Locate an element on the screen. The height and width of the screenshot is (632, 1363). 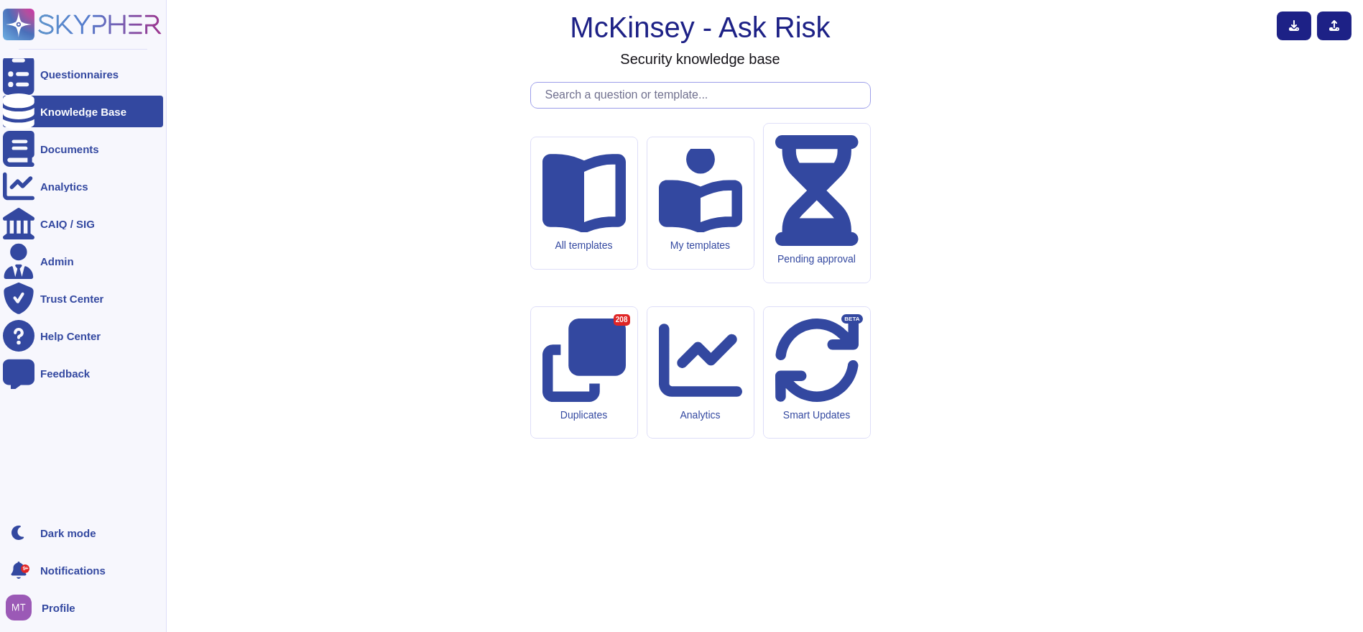
div: Smart Updates is located at coordinates (817, 415).